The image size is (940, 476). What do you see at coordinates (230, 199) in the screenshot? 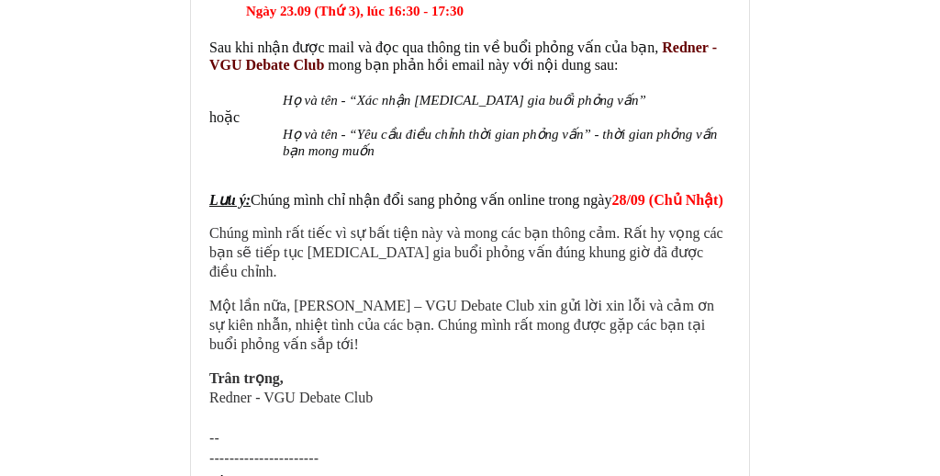
I see `strong: Lưu ý:` at bounding box center [230, 199].